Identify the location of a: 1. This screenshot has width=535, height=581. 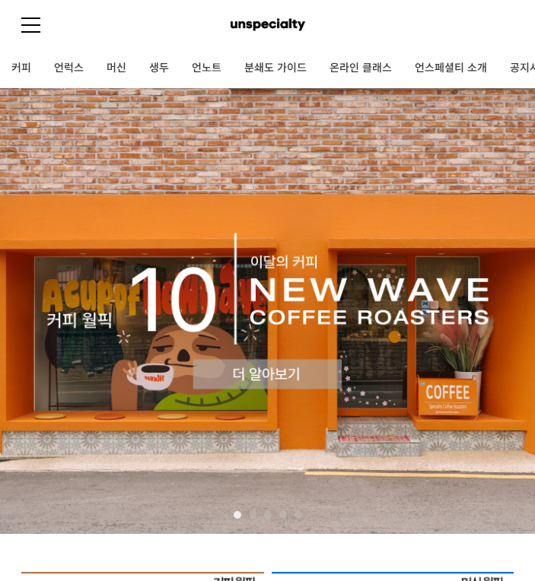
(237, 515).